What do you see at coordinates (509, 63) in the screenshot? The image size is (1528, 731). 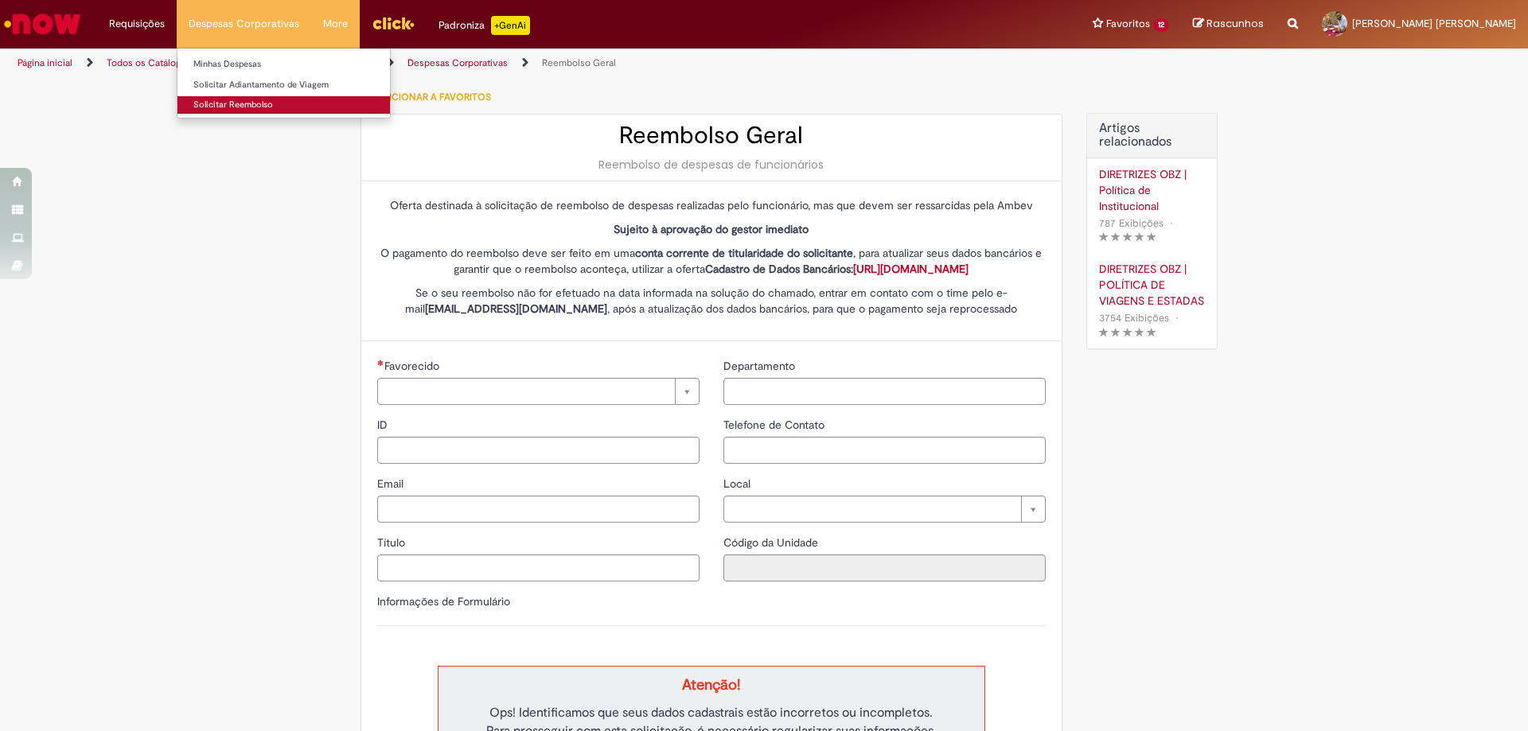 I see `ul: Trilhas de página` at bounding box center [509, 63].